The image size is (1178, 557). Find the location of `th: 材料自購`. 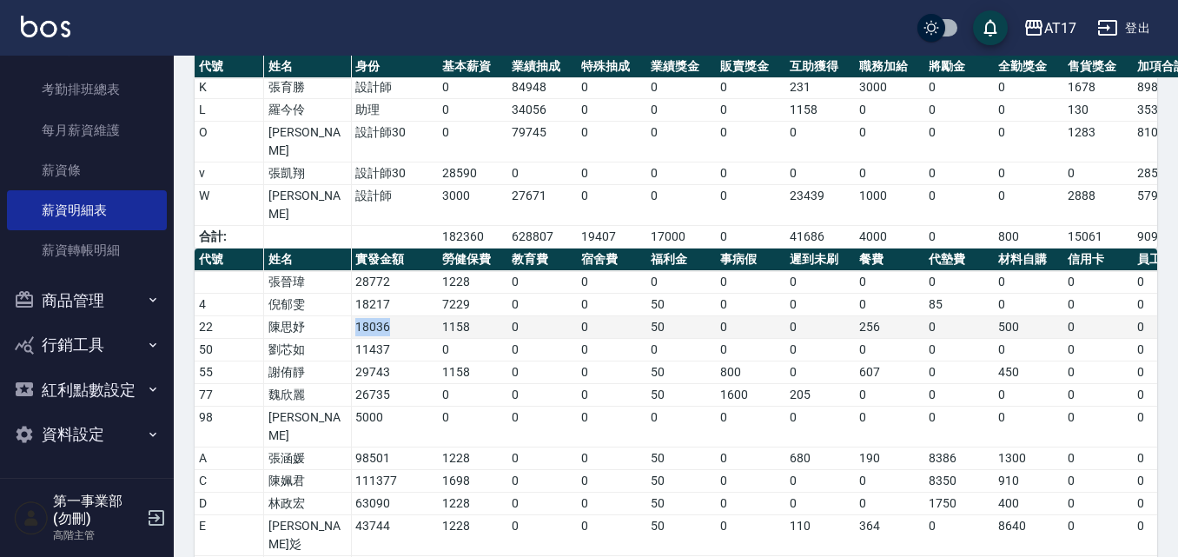

th: 材料自購 is located at coordinates (1028, 260).